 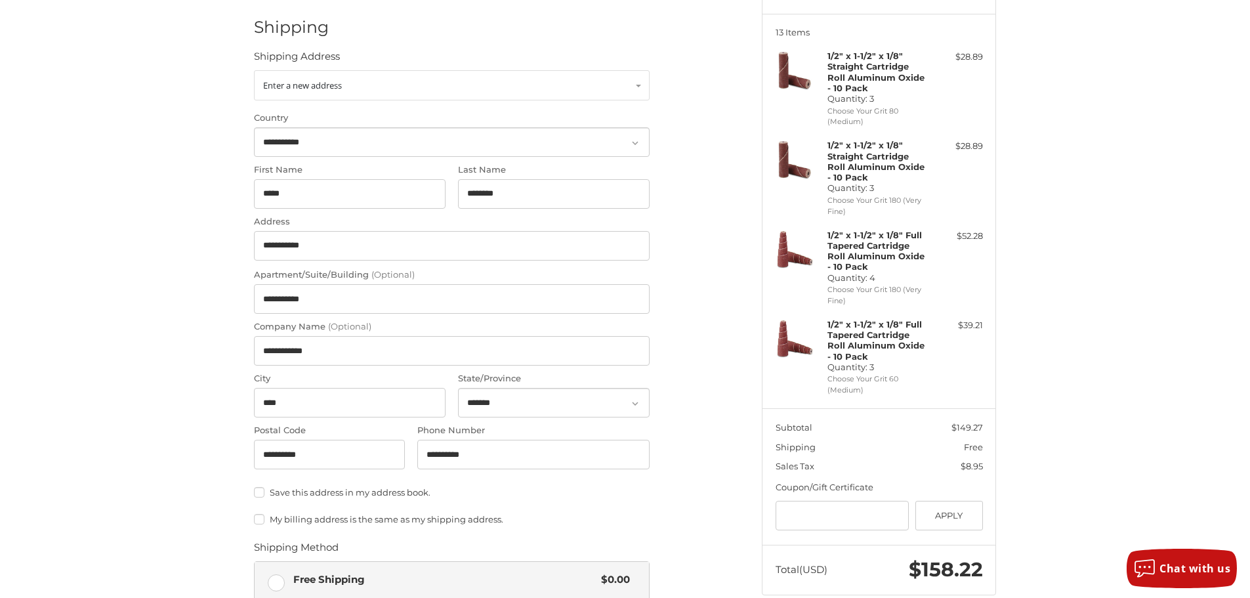 What do you see at coordinates (451, 492) in the screenshot?
I see `label: Save this address in my address book.` at bounding box center [451, 492].